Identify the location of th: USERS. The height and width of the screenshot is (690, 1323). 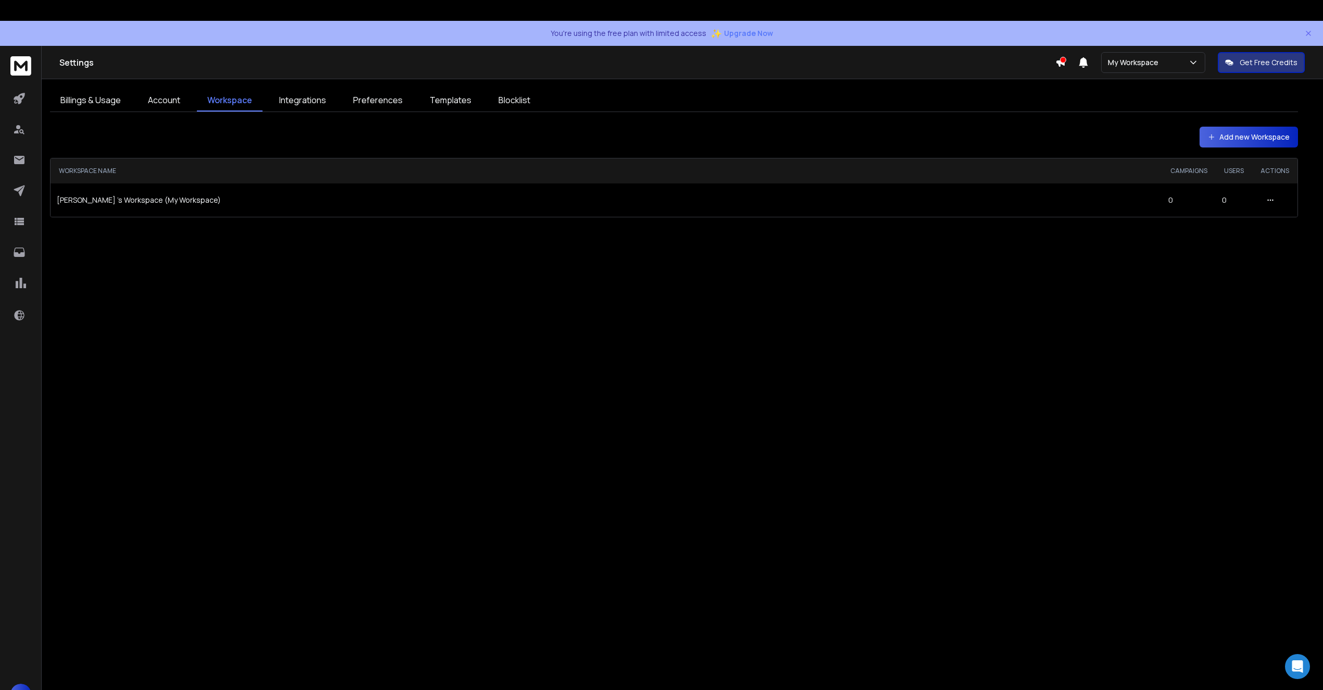
(1234, 171).